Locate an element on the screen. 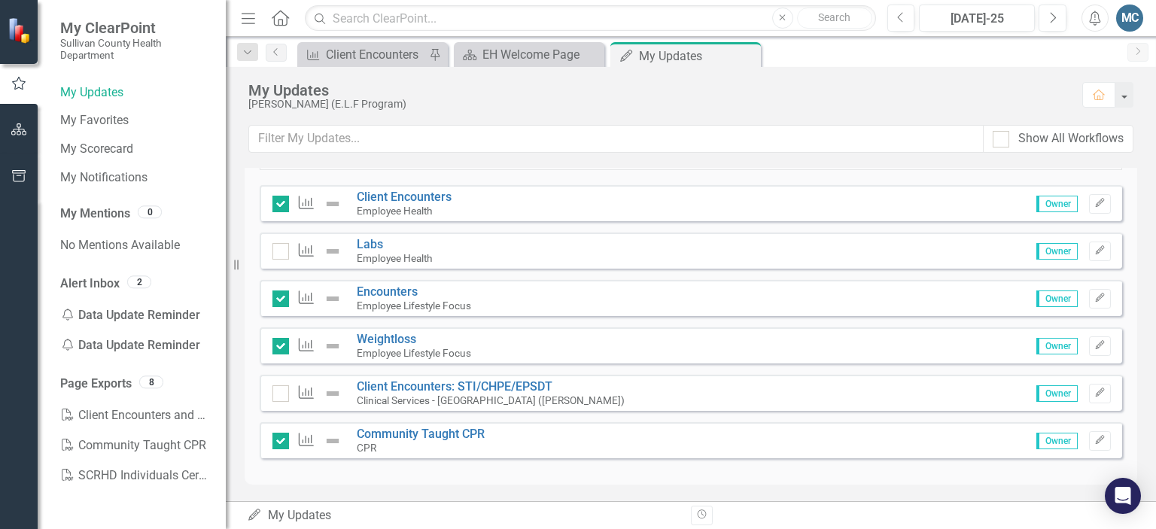 This screenshot has height=529, width=1156. div: 2 is located at coordinates (139, 282).